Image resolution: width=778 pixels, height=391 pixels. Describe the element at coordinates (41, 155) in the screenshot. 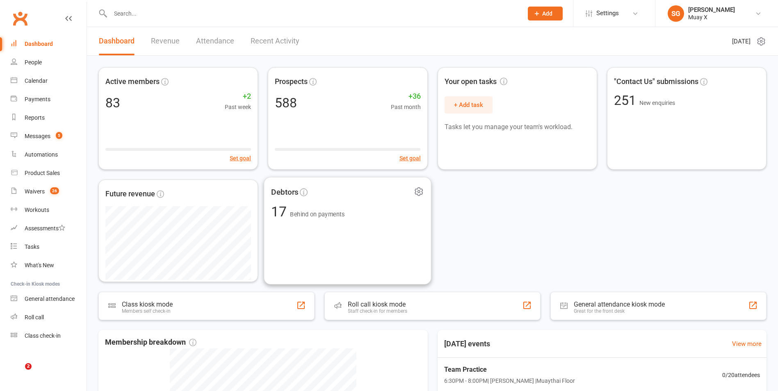

I see `div: Automations` at that location.